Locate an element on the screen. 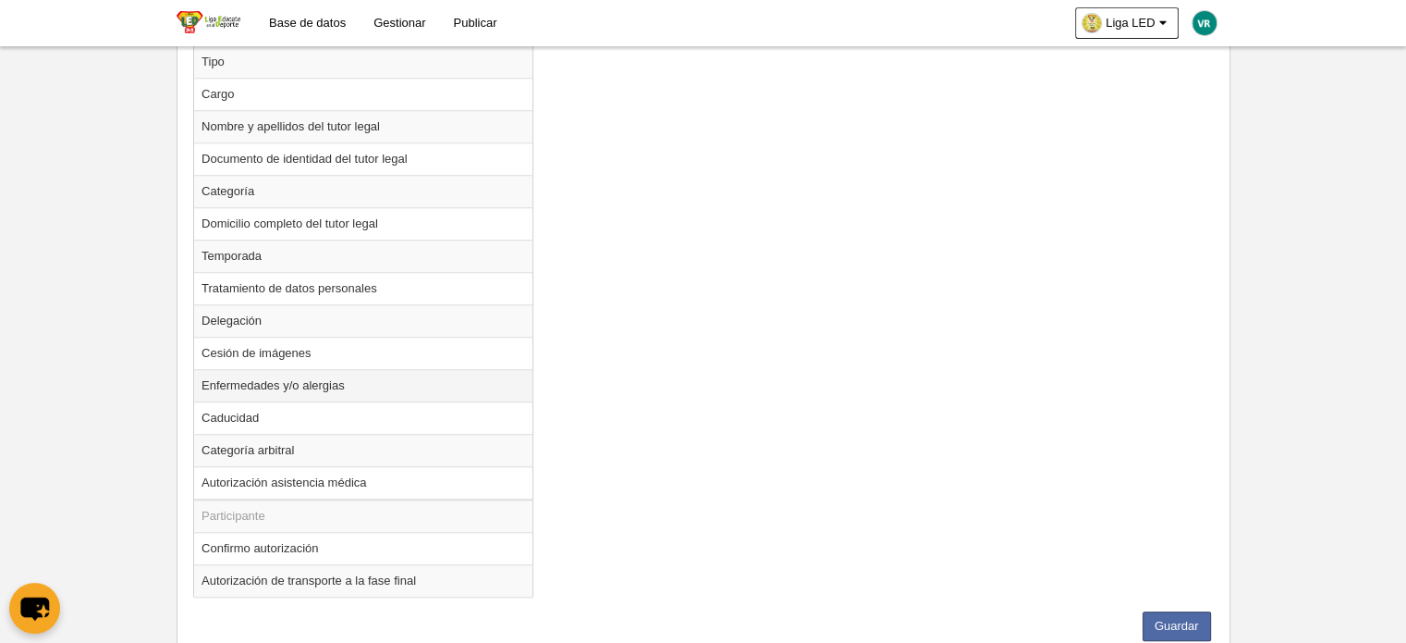 This screenshot has width=1406, height=643. td: Autorización asistencia médica is located at coordinates (363, 483).